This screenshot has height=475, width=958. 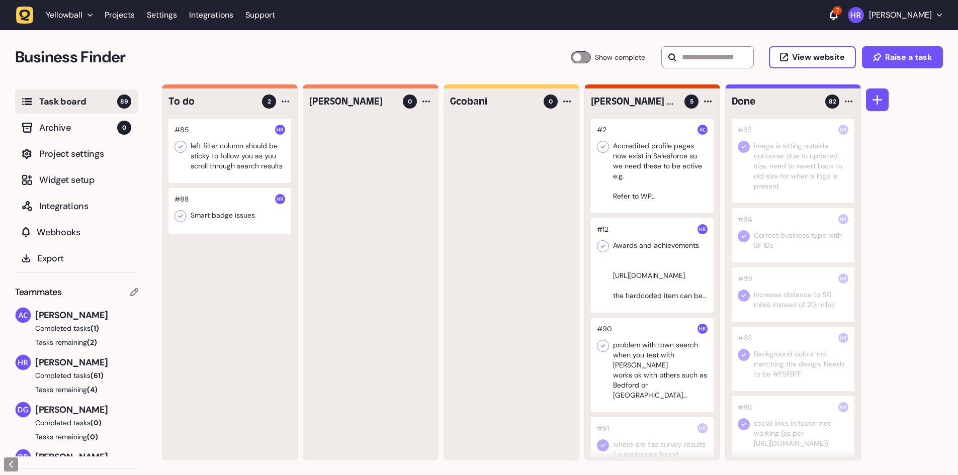 What do you see at coordinates (72, 376) in the screenshot?
I see `button: Completed tasks(61)` at bounding box center [72, 376].